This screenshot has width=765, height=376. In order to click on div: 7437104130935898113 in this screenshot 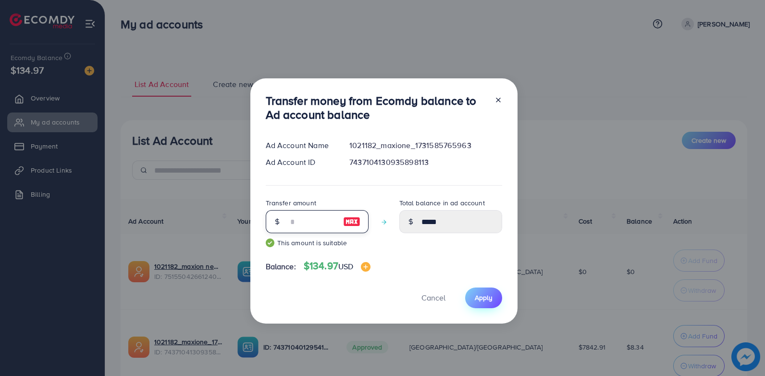, I will do `click(425, 162)`.